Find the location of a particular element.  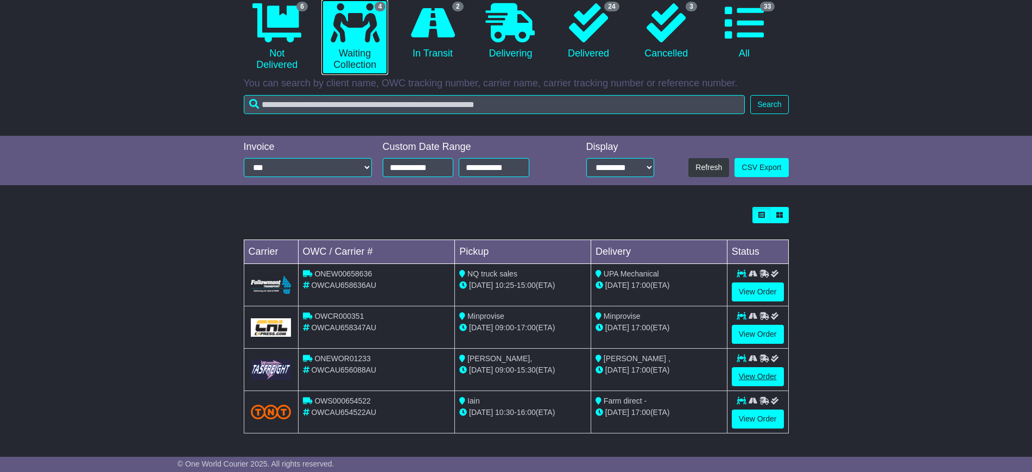

span: 24 is located at coordinates (611, 7).